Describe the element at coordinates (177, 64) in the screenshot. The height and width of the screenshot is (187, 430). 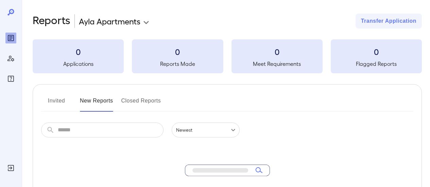
I see `h5: Reports Made` at that location.